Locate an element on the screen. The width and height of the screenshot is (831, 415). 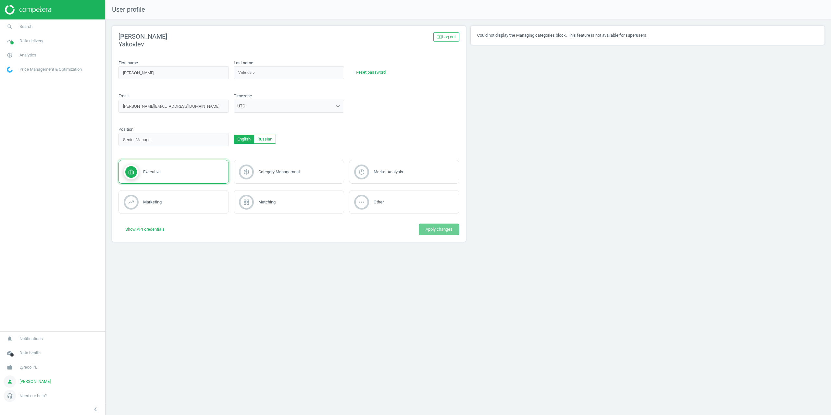
span: Matching is located at coordinates (267, 202).